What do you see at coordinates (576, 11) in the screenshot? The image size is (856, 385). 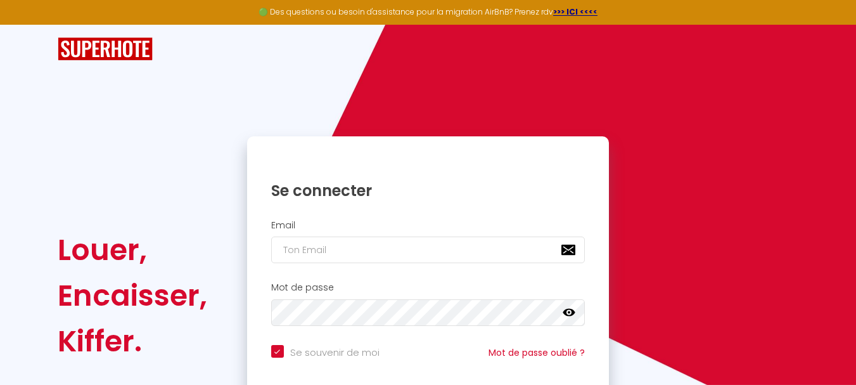 I see `strong: >>> ICI <<<<` at bounding box center [576, 11].